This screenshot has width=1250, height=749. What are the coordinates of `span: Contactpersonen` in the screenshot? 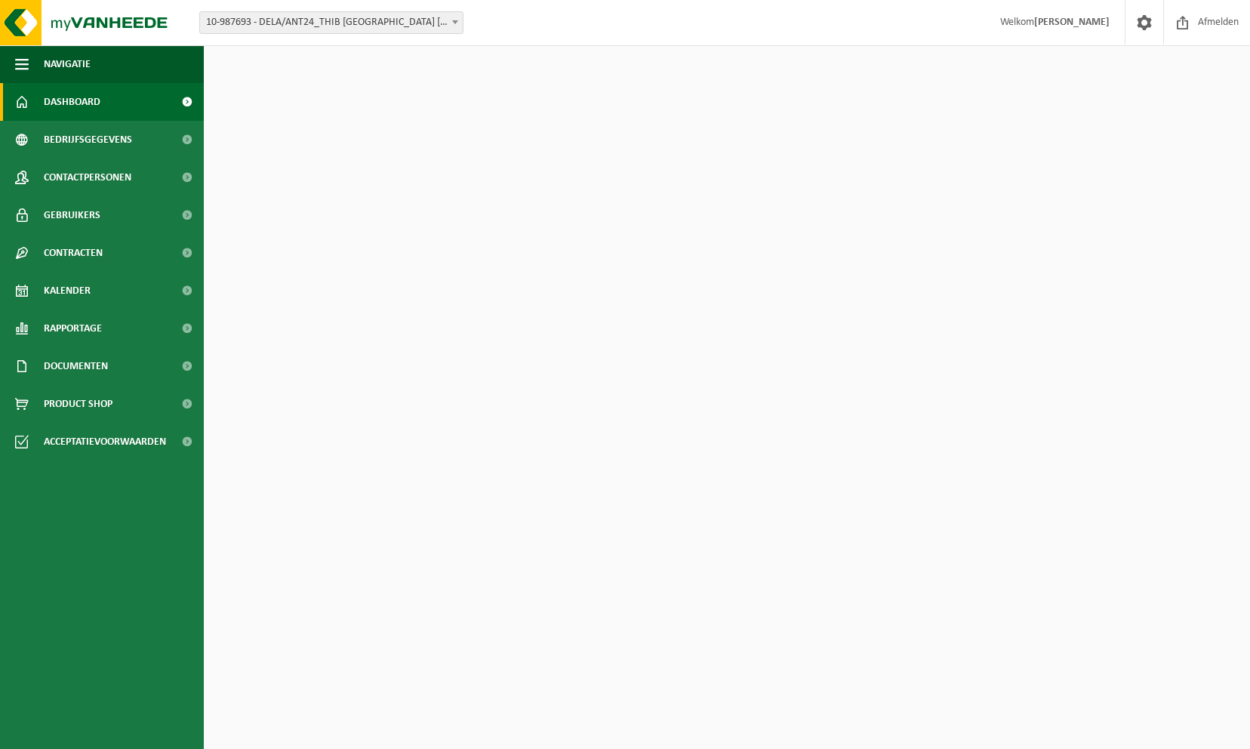 It's located at (88, 177).